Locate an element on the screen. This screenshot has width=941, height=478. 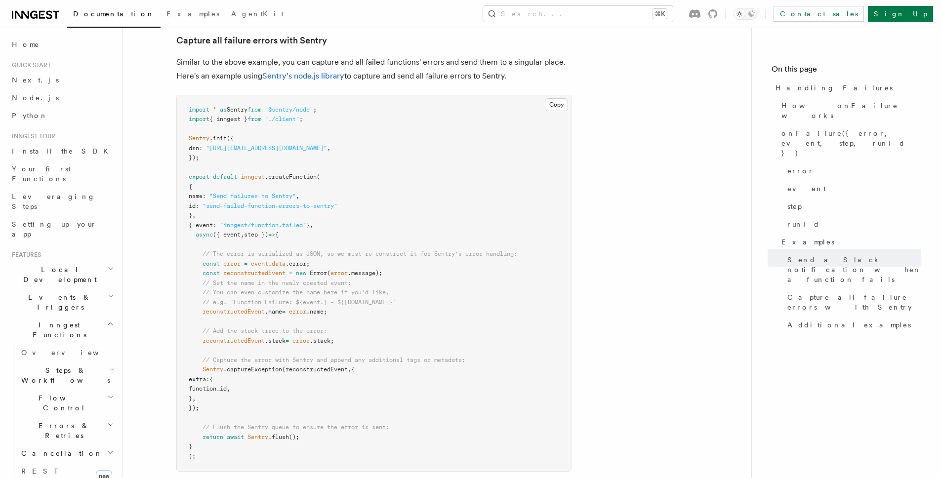
span: .name is located at coordinates (273, 312).